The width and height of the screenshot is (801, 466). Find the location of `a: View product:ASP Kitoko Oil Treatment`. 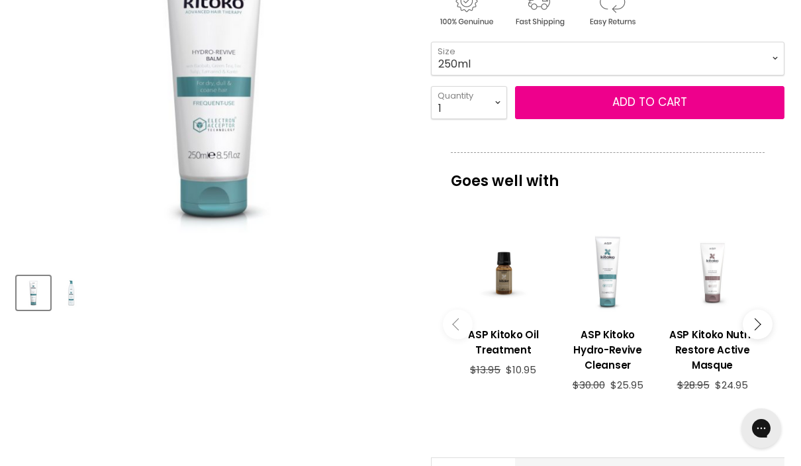

a: View product:ASP Kitoko Oil Treatment is located at coordinates (503, 340).